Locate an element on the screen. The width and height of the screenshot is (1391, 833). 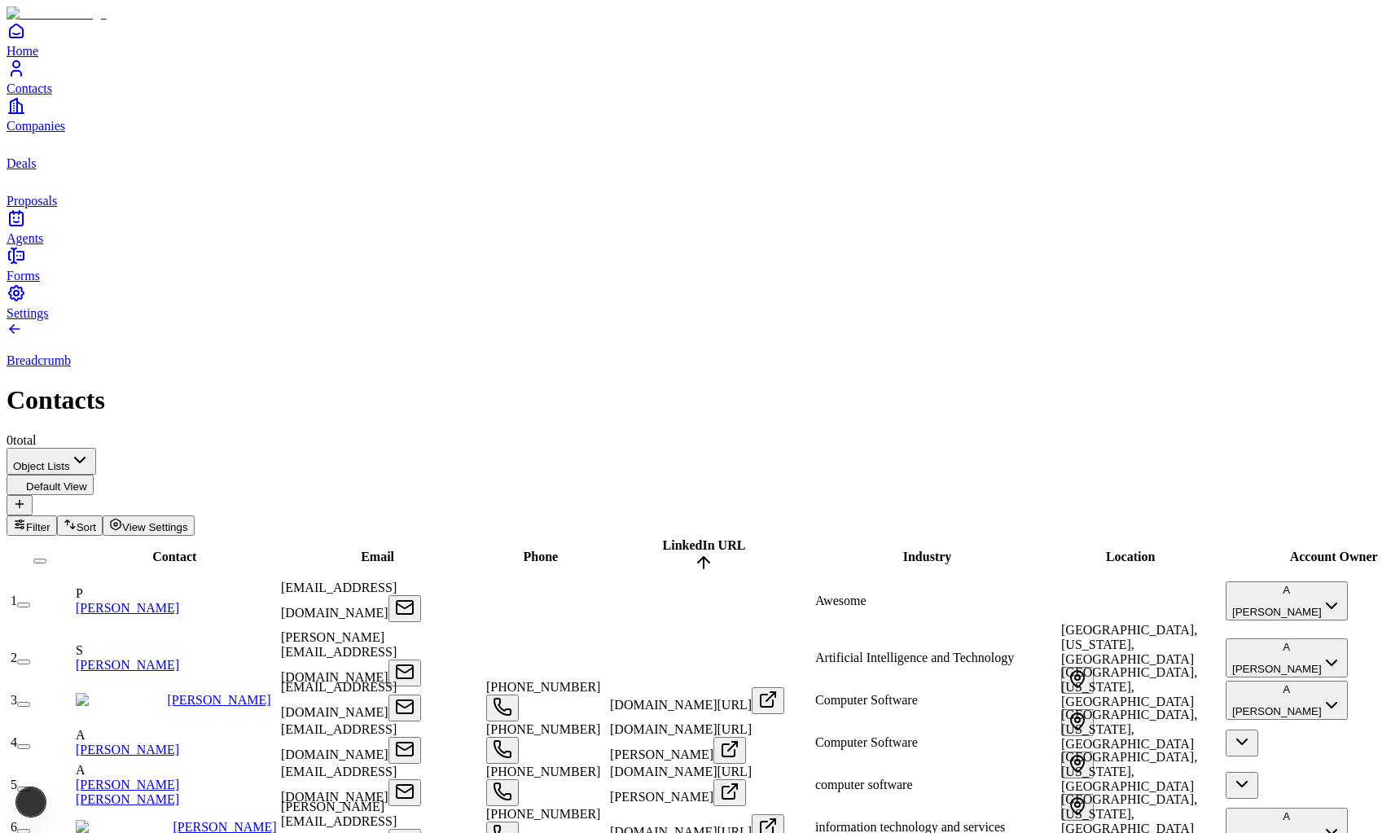
button: Sort is located at coordinates (80, 525).